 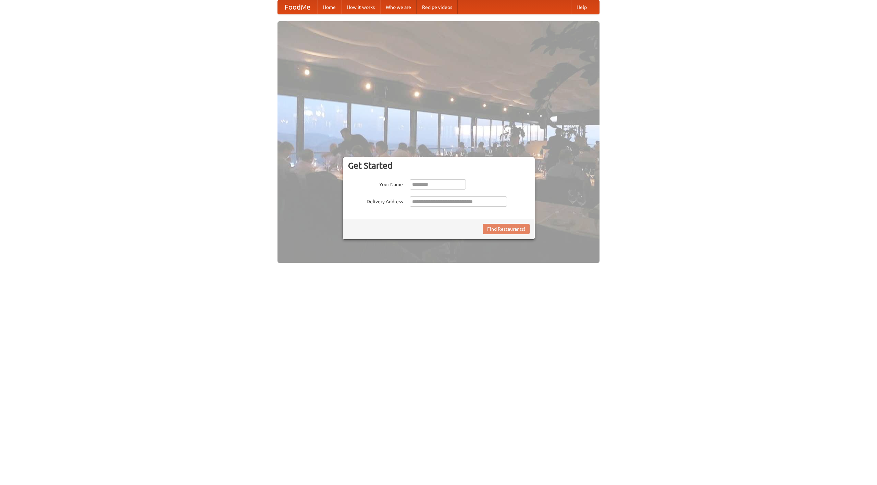 I want to click on a: Help, so click(x=582, y=7).